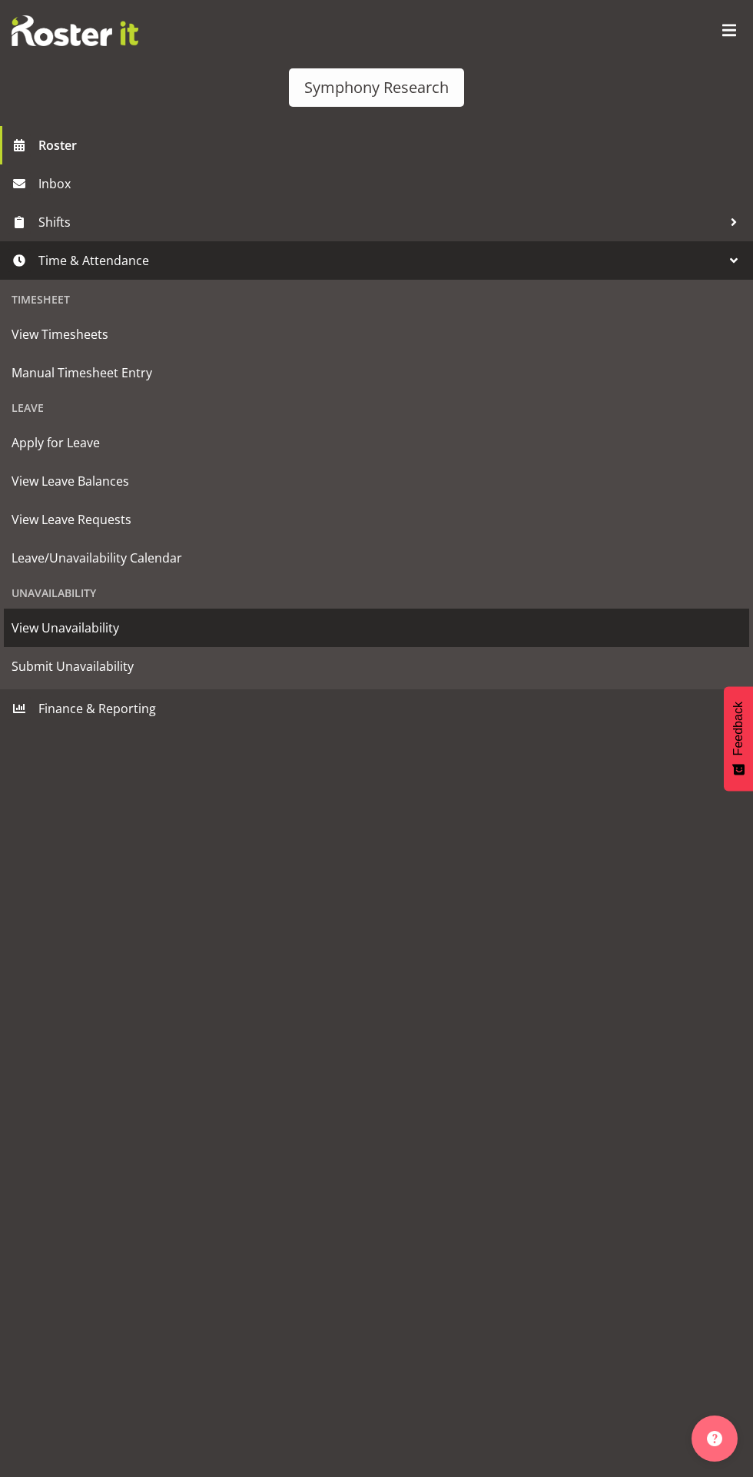 This screenshot has width=753, height=1477. Describe the element at coordinates (377, 558) in the screenshot. I see `a: Leave/Unavailability Calendar` at that location.